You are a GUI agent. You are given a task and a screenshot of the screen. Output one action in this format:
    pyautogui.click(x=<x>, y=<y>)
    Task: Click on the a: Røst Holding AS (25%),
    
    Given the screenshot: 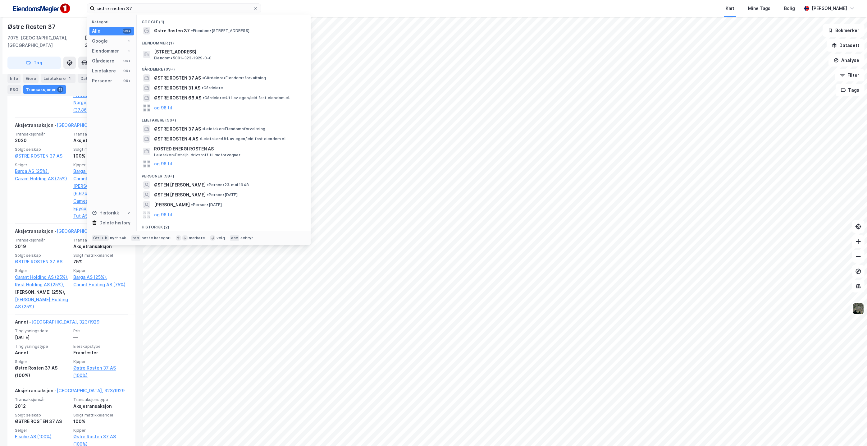 What is the action you would take?
    pyautogui.click(x=42, y=285)
    